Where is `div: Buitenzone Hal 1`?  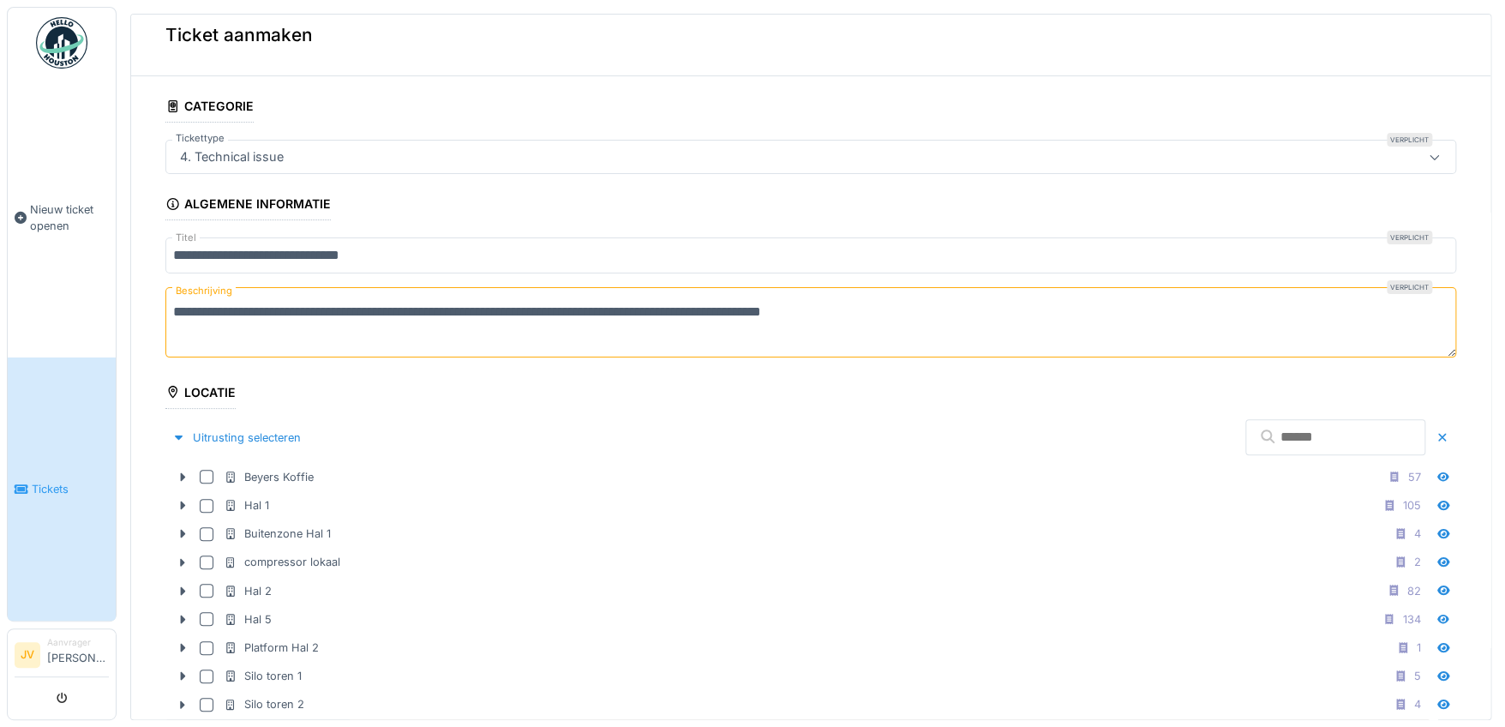
div: Buitenzone Hal 1 is located at coordinates (277, 533).